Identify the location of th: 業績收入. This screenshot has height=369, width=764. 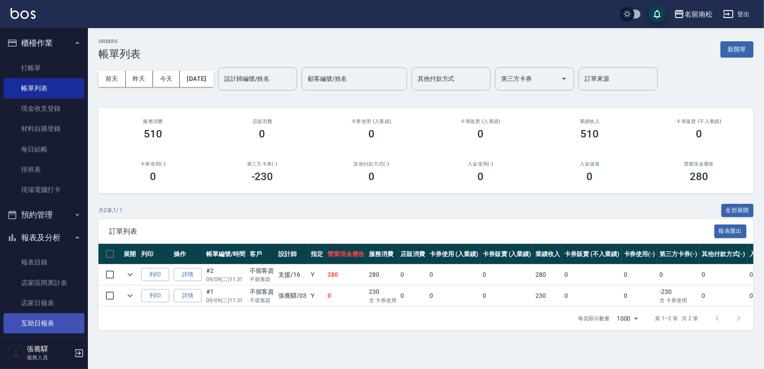
(548, 254).